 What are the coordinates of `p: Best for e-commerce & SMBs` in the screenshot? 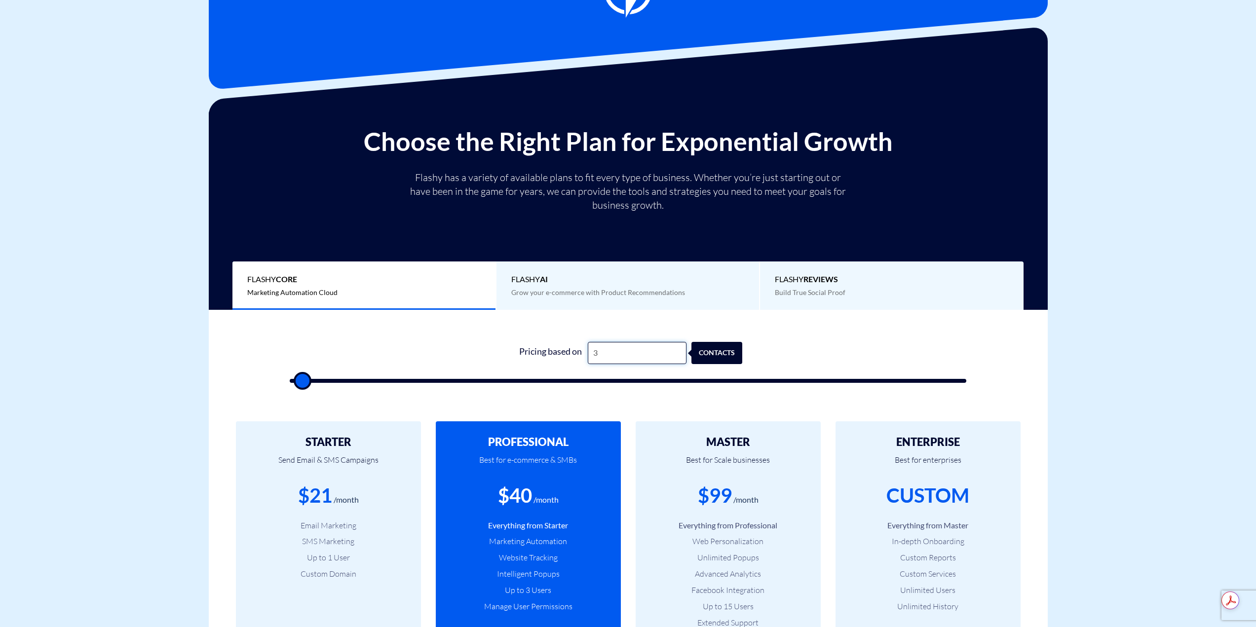 It's located at (528, 465).